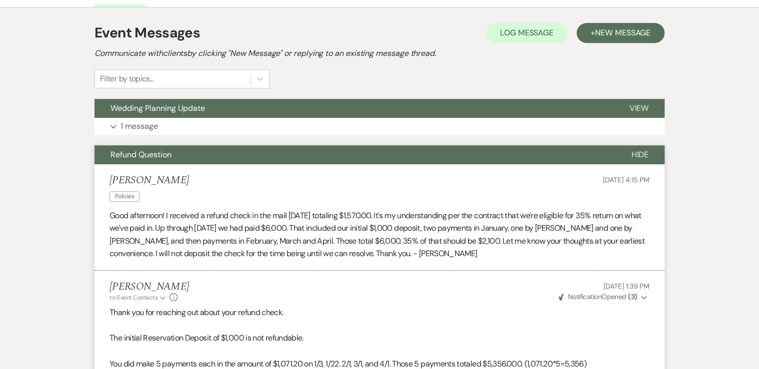 The image size is (759, 369). I want to click on button: View, so click(638, 108).